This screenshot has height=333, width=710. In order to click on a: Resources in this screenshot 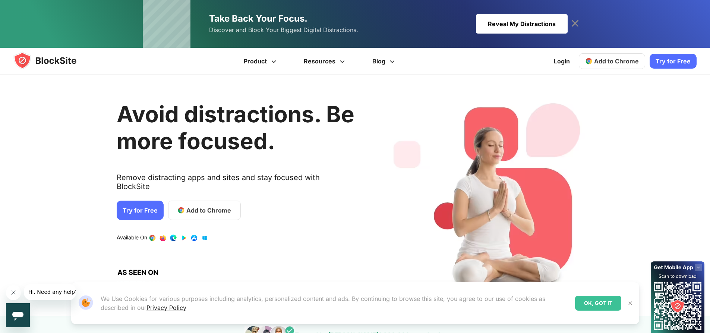, I will do `click(325, 61)`.